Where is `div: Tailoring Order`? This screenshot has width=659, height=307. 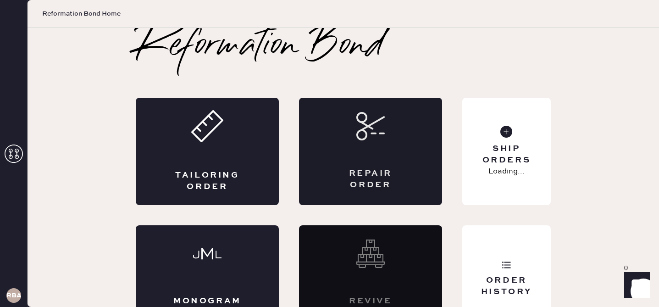 div: Tailoring Order is located at coordinates (207, 181).